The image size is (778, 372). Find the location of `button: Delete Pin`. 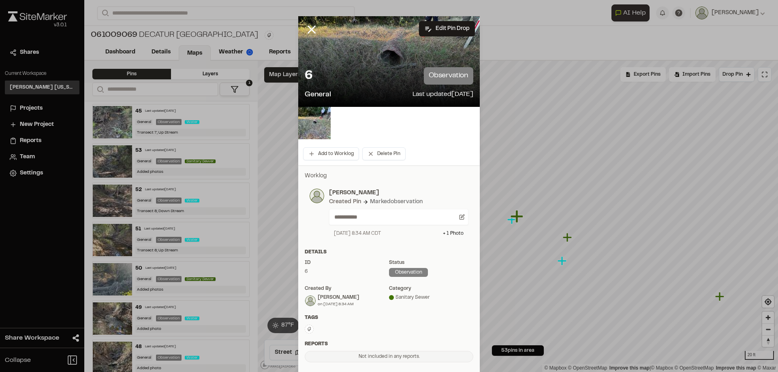

button: Delete Pin is located at coordinates (384, 154).